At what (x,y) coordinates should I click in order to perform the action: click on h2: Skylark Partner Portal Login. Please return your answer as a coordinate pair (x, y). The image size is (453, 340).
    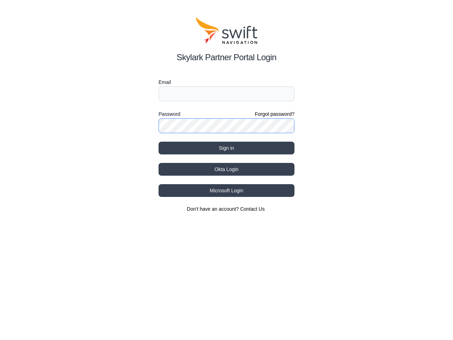
    Looking at the image, I should click on (227, 57).